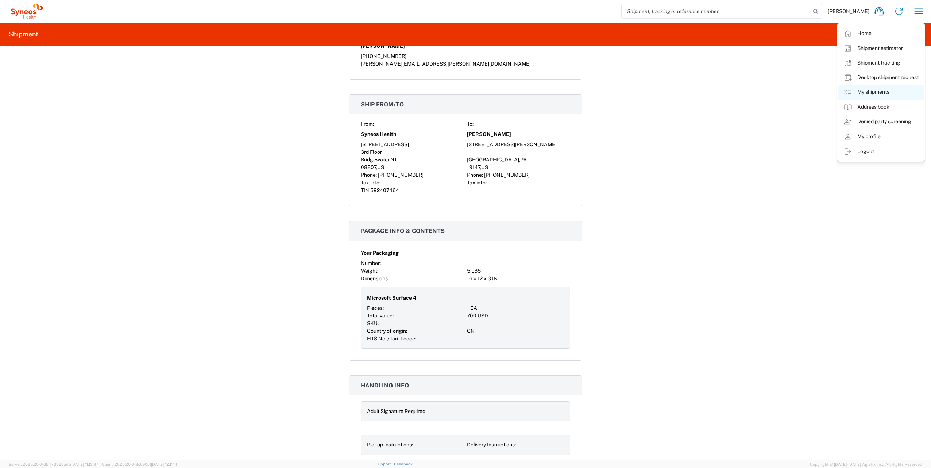  I want to click on div: 700 USD, so click(515, 316).